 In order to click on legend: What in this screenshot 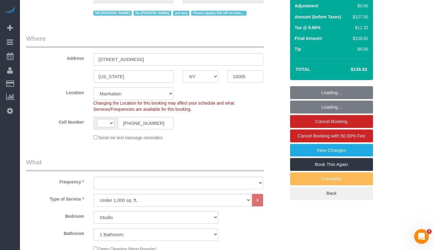, I will do `click(145, 165)`.